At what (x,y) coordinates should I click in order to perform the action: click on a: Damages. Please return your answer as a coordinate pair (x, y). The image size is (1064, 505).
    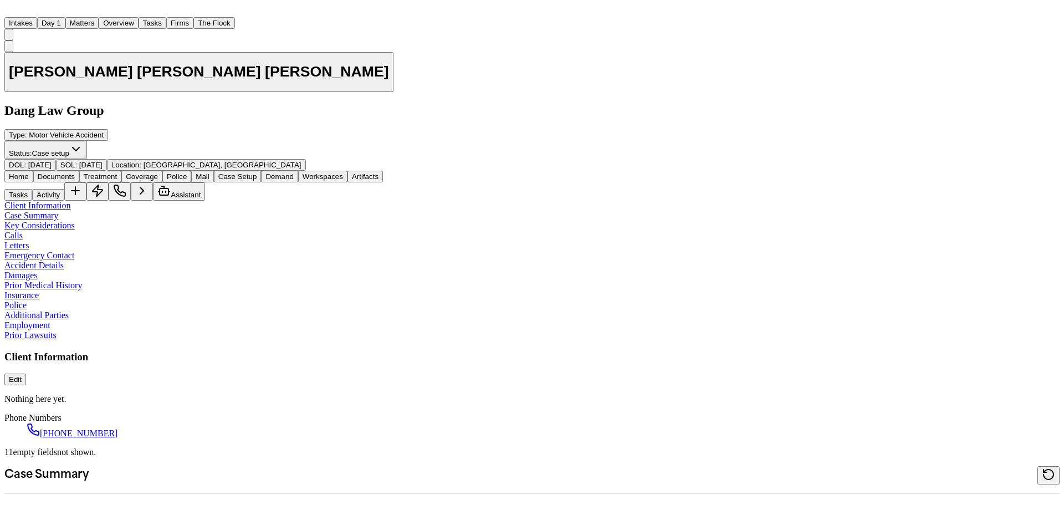
    Looking at the image, I should click on (21, 275).